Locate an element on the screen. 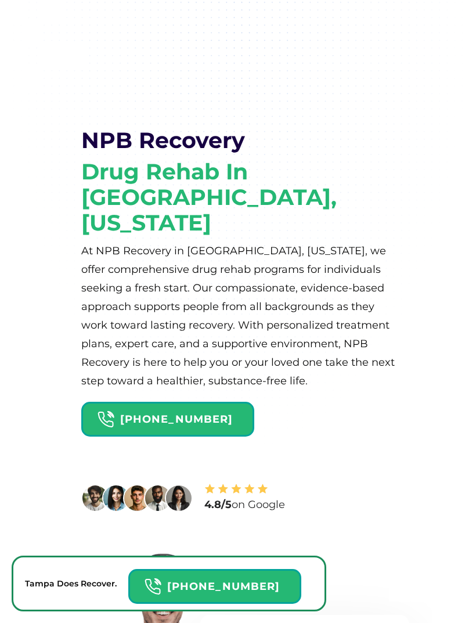 This screenshot has width=476, height=623. img: A man with a beard smiling at the camera. is located at coordinates (95, 498).